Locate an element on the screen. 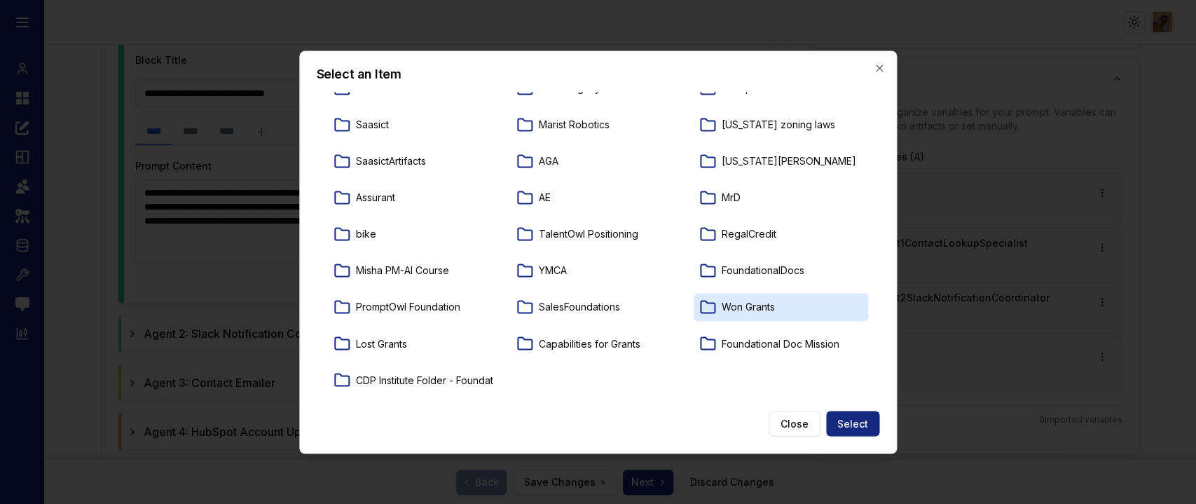 This screenshot has height=504, width=1196. p: Misha PM-AI Course is located at coordinates (402, 271).